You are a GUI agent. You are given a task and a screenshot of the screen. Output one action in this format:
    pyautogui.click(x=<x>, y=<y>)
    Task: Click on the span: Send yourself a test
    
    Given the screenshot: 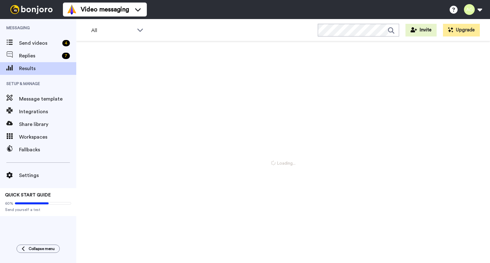 What is the action you would take?
    pyautogui.click(x=38, y=210)
    